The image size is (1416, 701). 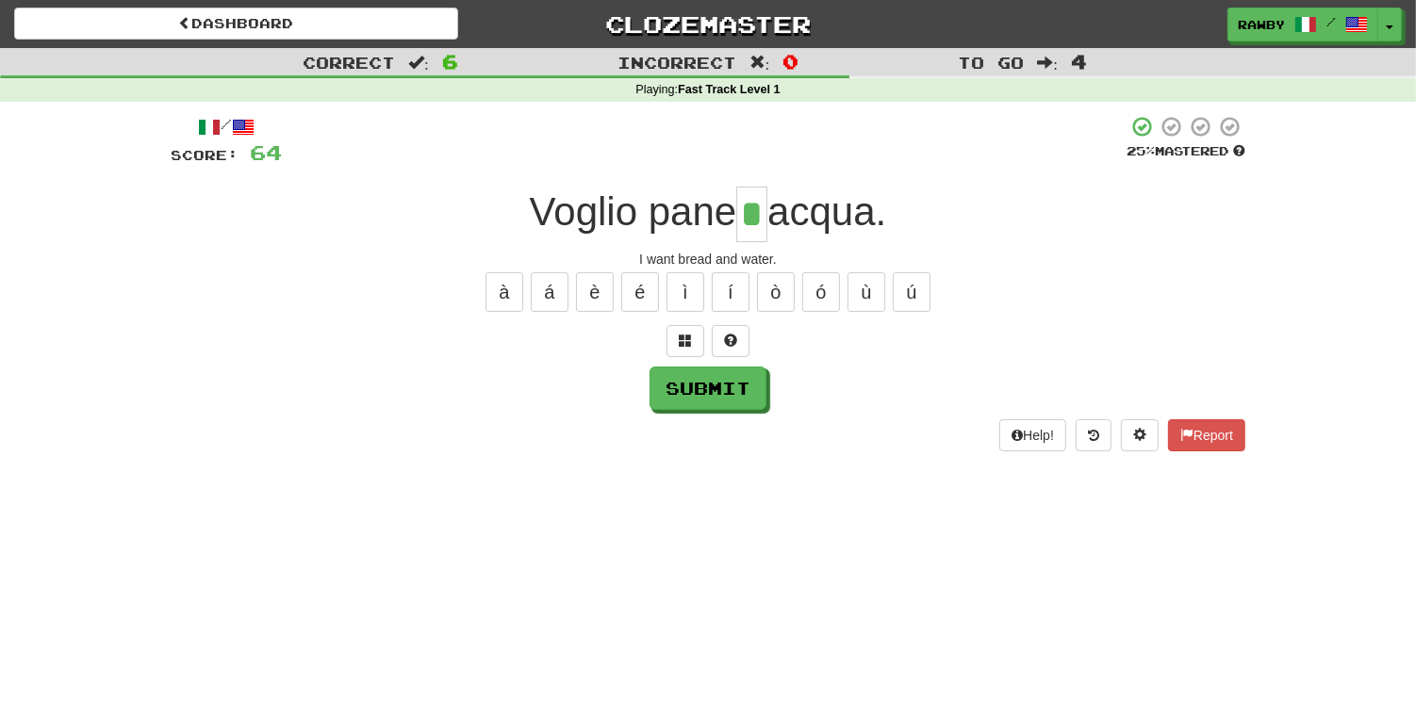 What do you see at coordinates (266, 152) in the screenshot?
I see `span: 64` at bounding box center [266, 152].